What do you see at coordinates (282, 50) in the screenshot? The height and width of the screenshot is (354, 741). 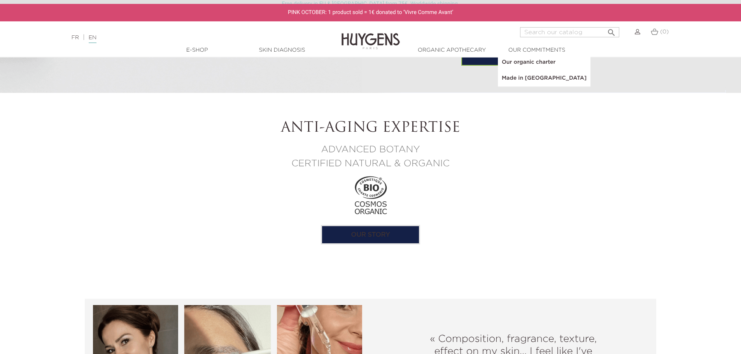 I see `a: Skin Diagnosis` at bounding box center [282, 50].